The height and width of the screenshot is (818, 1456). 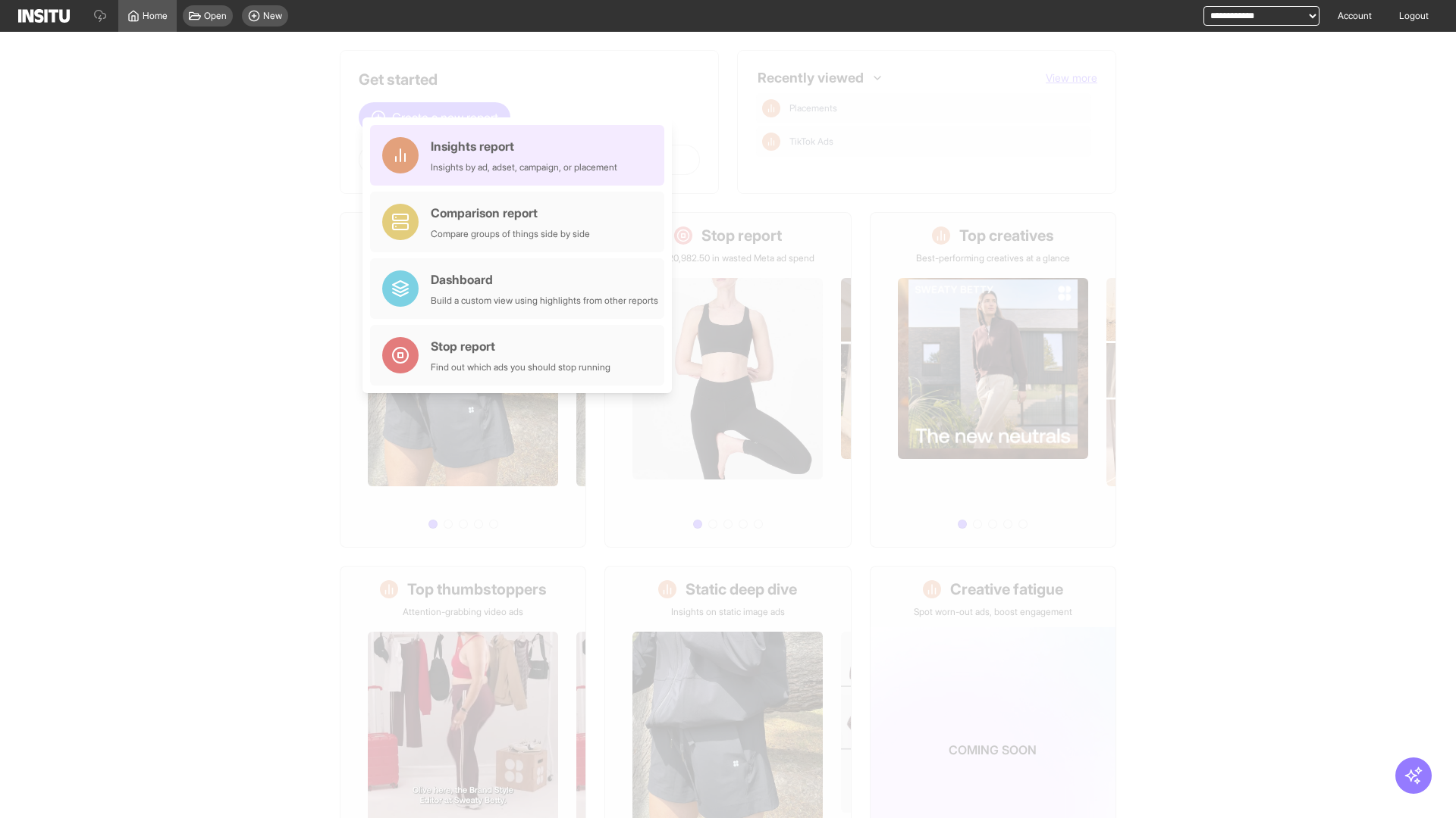 What do you see at coordinates (544, 279) in the screenshot?
I see `div: Dashboard` at bounding box center [544, 279].